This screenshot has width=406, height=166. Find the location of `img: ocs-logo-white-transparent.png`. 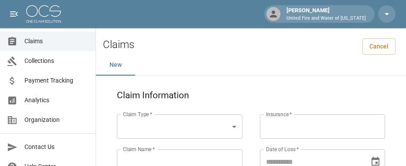

img: ocs-logo-white-transparent.png is located at coordinates (44, 14).